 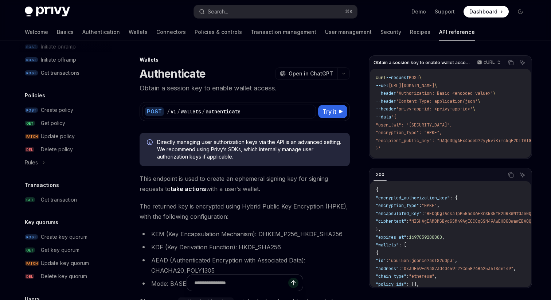 What do you see at coordinates (422, 63) in the screenshot?
I see `span: Obtain a session key to enable wallet access.` at bounding box center [422, 63].